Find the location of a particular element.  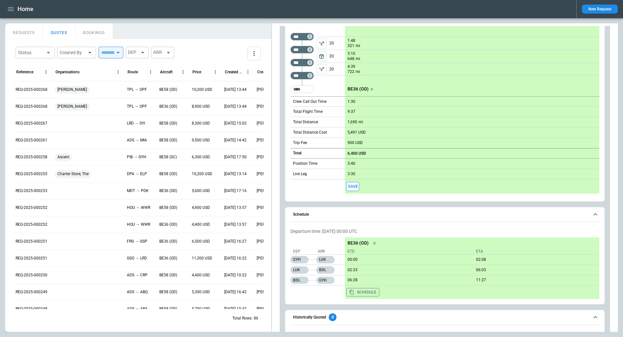

p: ADS → MIA is located at coordinates (137, 140).